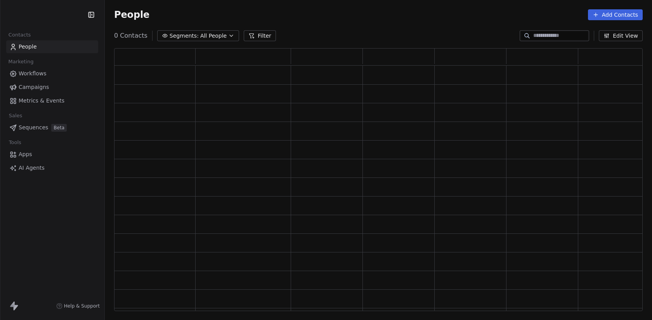 This screenshot has width=652, height=320. Describe the element at coordinates (21, 62) in the screenshot. I see `span: Marketing` at that location.